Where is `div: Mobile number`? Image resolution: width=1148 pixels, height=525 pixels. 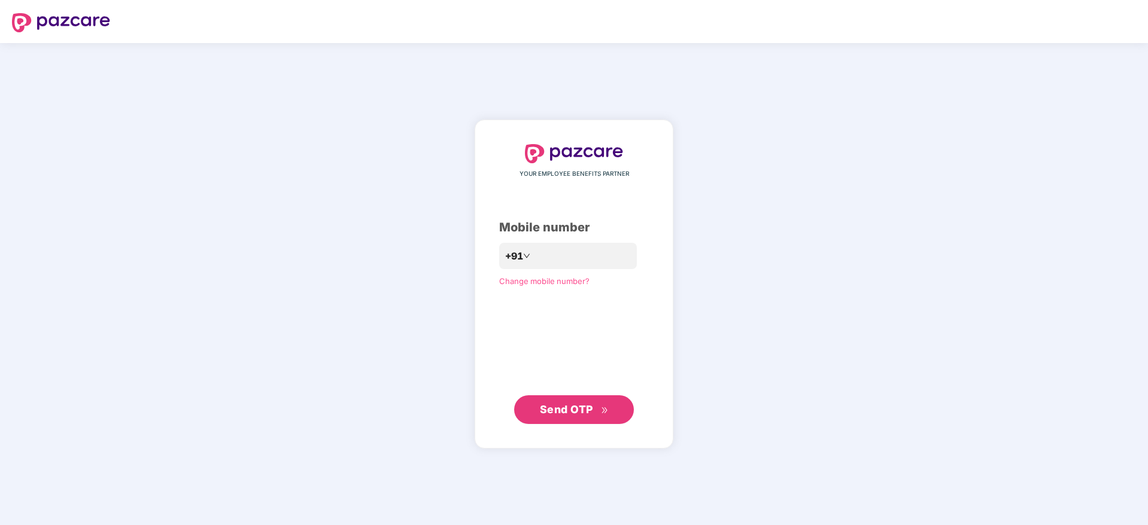
div: Mobile number is located at coordinates (574, 227).